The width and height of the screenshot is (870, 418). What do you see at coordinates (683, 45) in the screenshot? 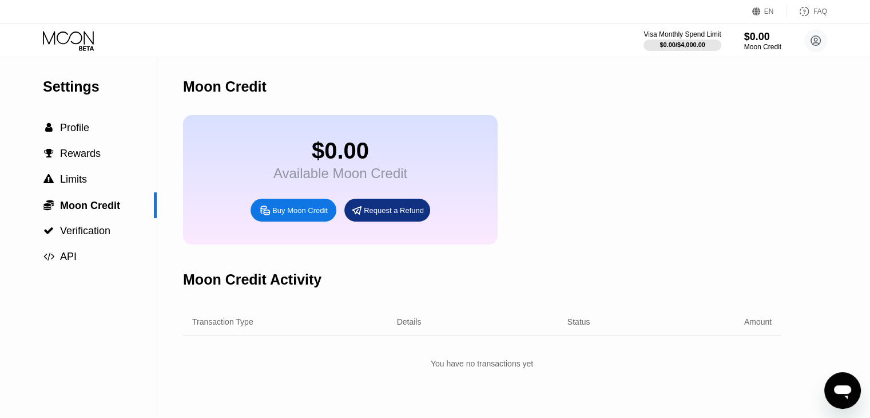
I see `div: $0.00 / $4,000.00` at bounding box center [683, 45].